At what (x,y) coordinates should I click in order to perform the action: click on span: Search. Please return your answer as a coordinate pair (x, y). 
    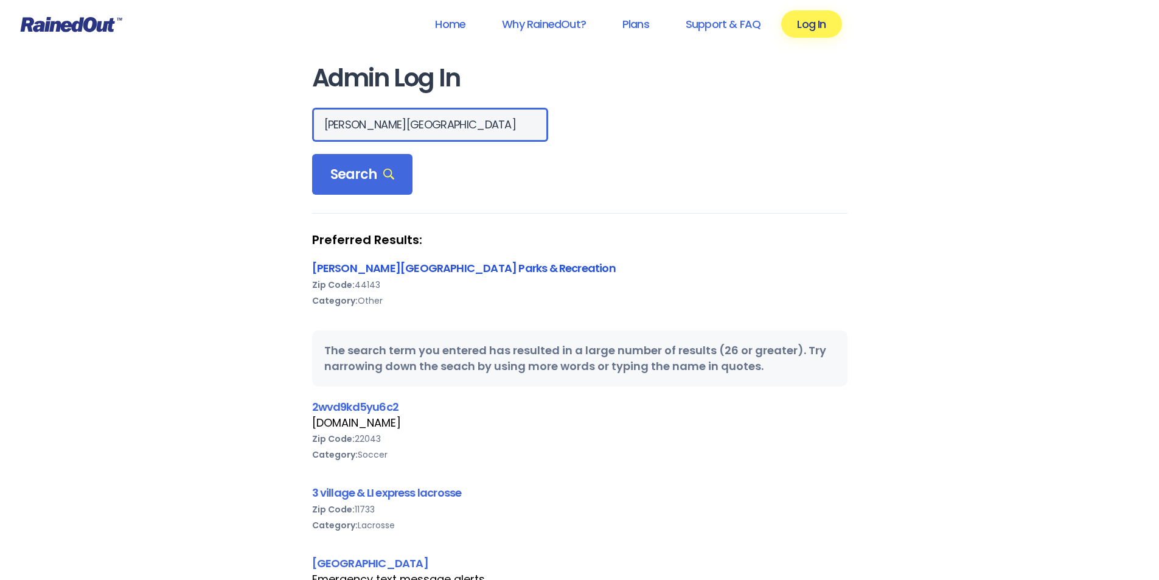
    Looking at the image, I should click on (363, 175).